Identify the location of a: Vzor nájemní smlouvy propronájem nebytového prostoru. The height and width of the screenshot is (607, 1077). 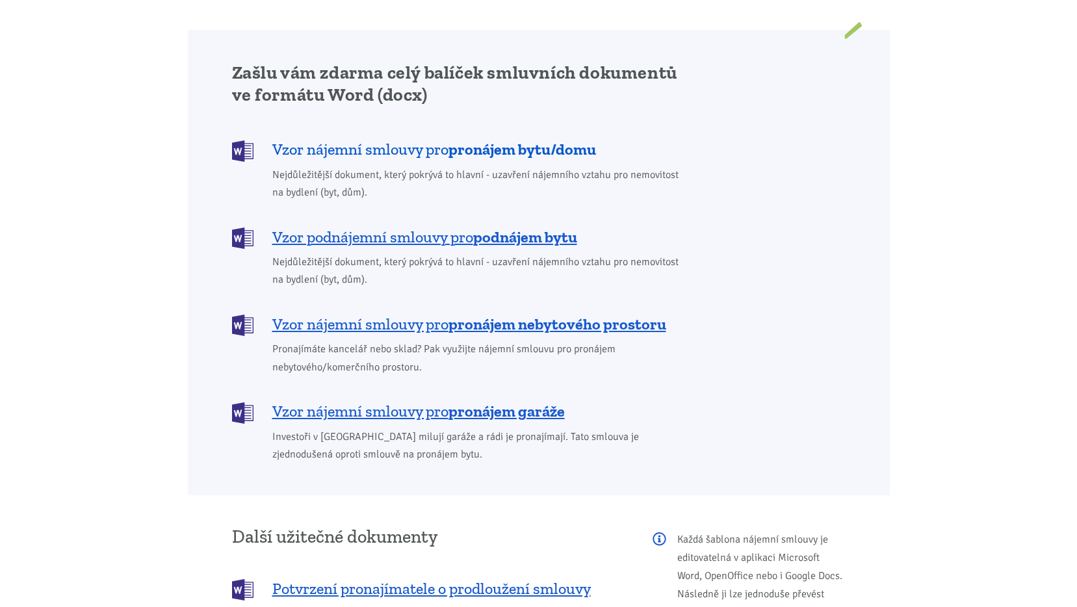
(460, 324).